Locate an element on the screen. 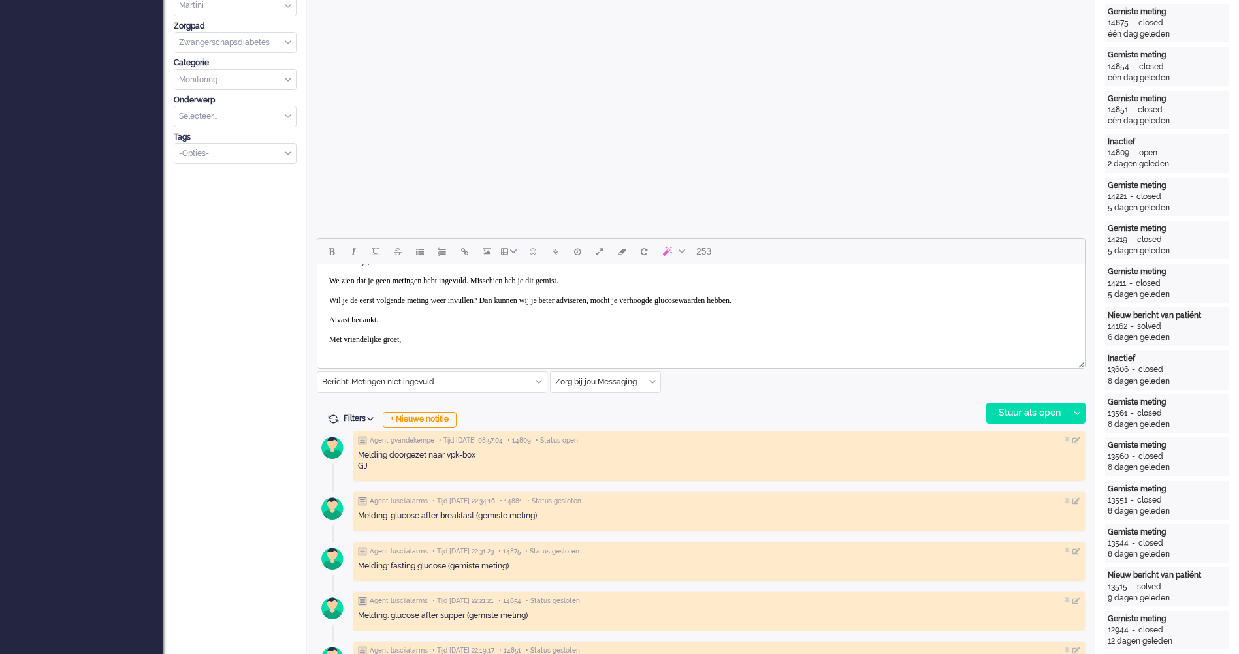  div: 14809 is located at coordinates (1118, 153).